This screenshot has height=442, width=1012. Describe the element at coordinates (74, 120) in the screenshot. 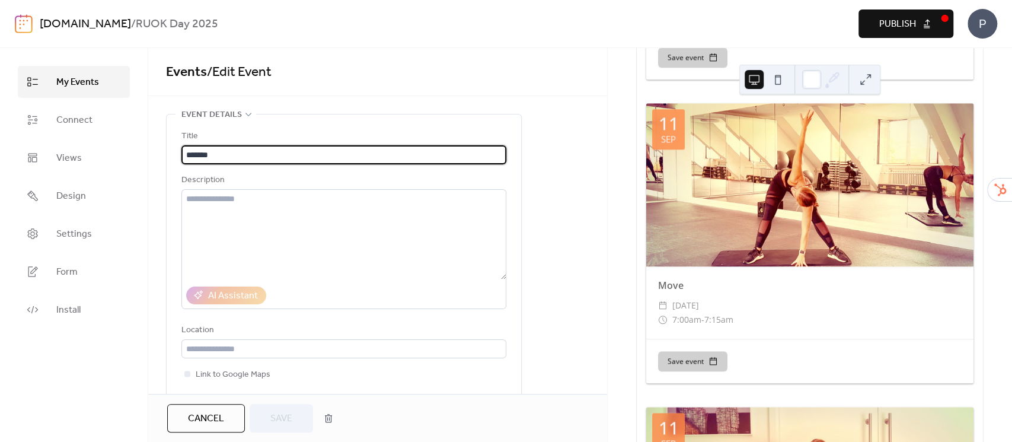

I see `span: Connect` at that location.